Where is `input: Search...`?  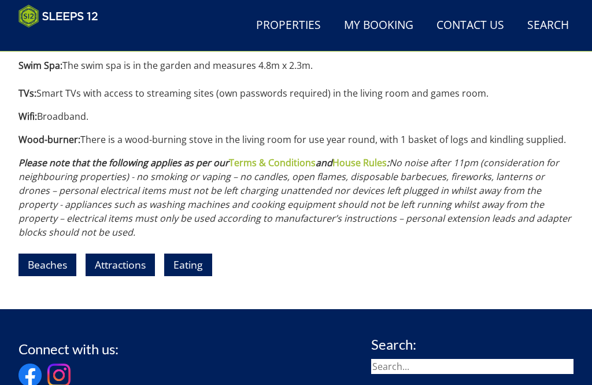 input: Search... is located at coordinates (472, 366).